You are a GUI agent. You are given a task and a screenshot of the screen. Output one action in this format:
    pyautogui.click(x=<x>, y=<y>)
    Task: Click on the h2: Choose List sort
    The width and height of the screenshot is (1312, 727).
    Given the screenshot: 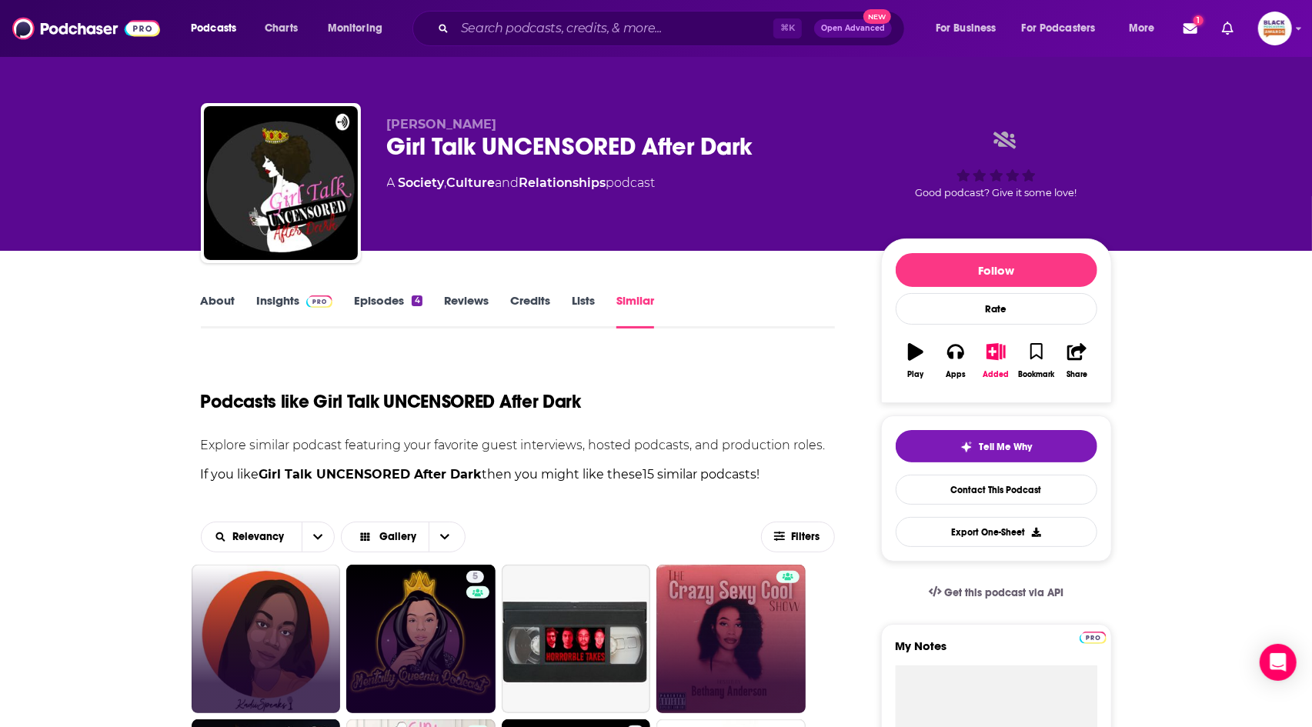 What is the action you would take?
    pyautogui.click(x=268, y=537)
    